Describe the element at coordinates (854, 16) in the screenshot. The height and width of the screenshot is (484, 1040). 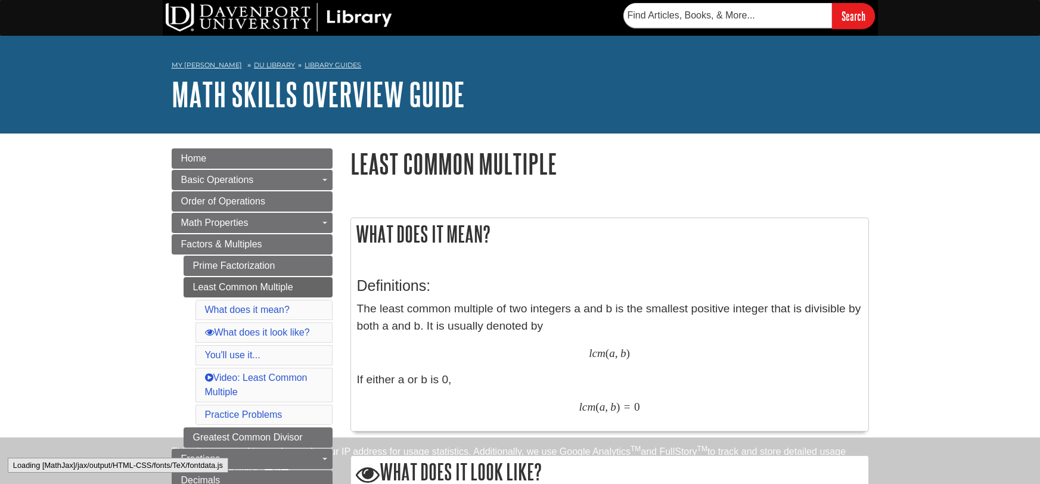
I see `input: Search` at that location.